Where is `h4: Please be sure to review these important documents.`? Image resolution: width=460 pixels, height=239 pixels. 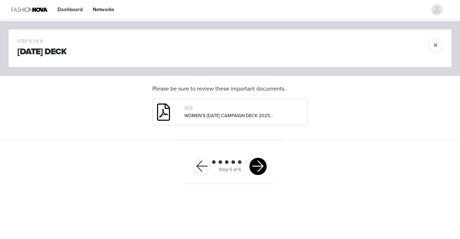 h4: Please be sure to review these important documents. is located at coordinates (230, 89).